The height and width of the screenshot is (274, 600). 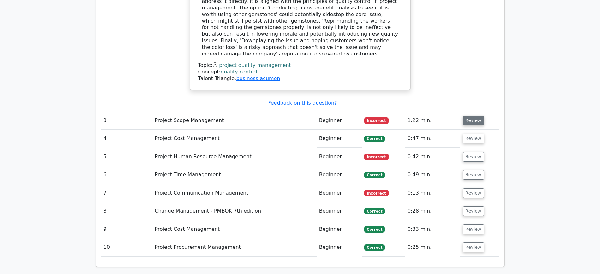 What do you see at coordinates (126, 157) in the screenshot?
I see `td: 5` at bounding box center [126, 157].